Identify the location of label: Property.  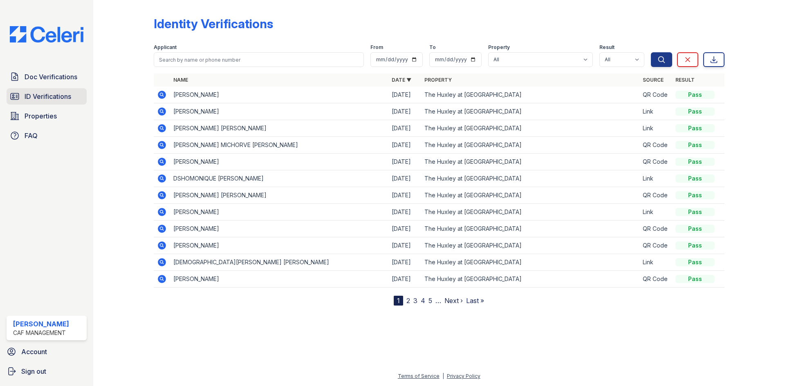
(499, 47).